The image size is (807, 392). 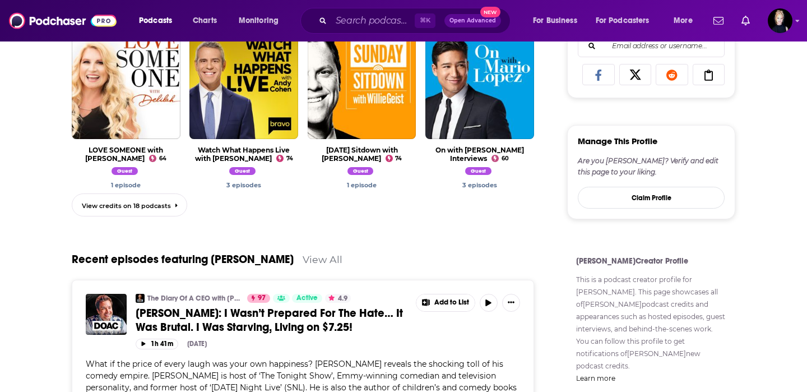 What do you see at coordinates (140, 298) in the screenshot?
I see `a: The Diary Of A CEO with Steven Bartlett` at bounding box center [140, 298].